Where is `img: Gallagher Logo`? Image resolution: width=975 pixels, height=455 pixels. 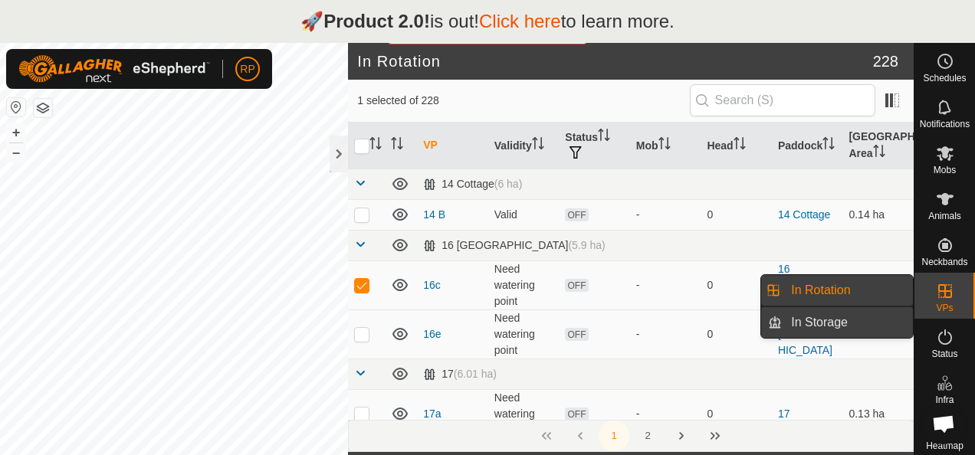
img: Gallagher Logo is located at coordinates (114, 69).